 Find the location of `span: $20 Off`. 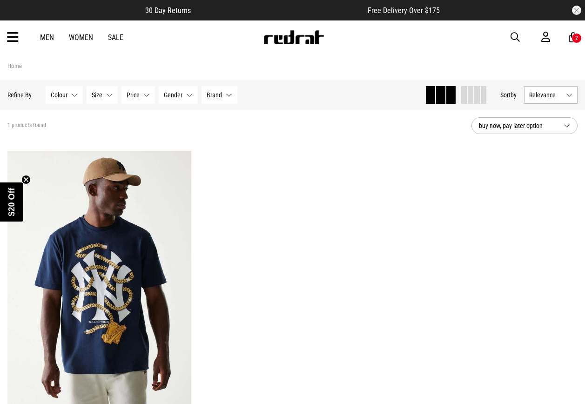

span: $20 Off is located at coordinates (12, 202).